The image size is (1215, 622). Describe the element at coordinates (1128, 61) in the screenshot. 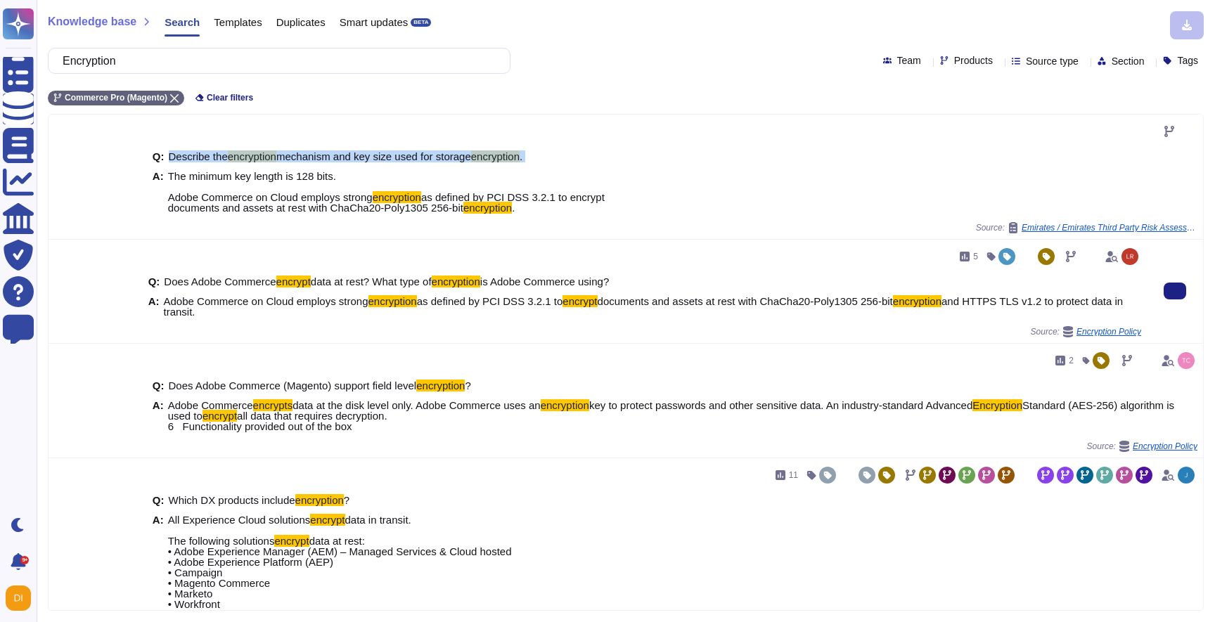

I see `span: Section` at that location.